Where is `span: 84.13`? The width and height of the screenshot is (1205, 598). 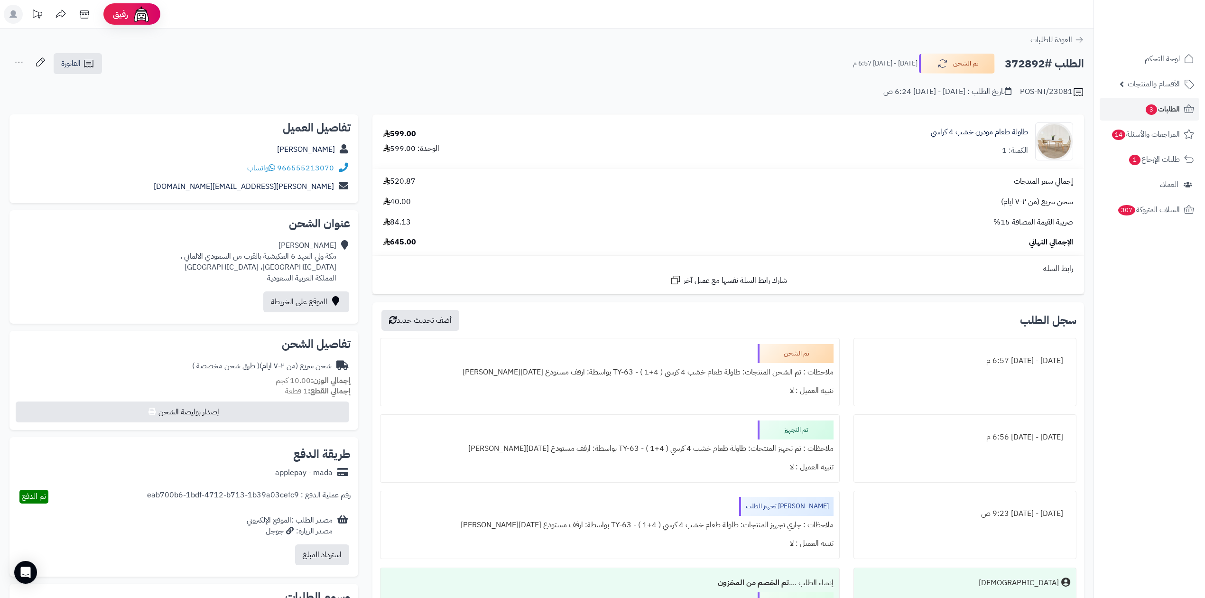 span: 84.13 is located at coordinates (397, 222).